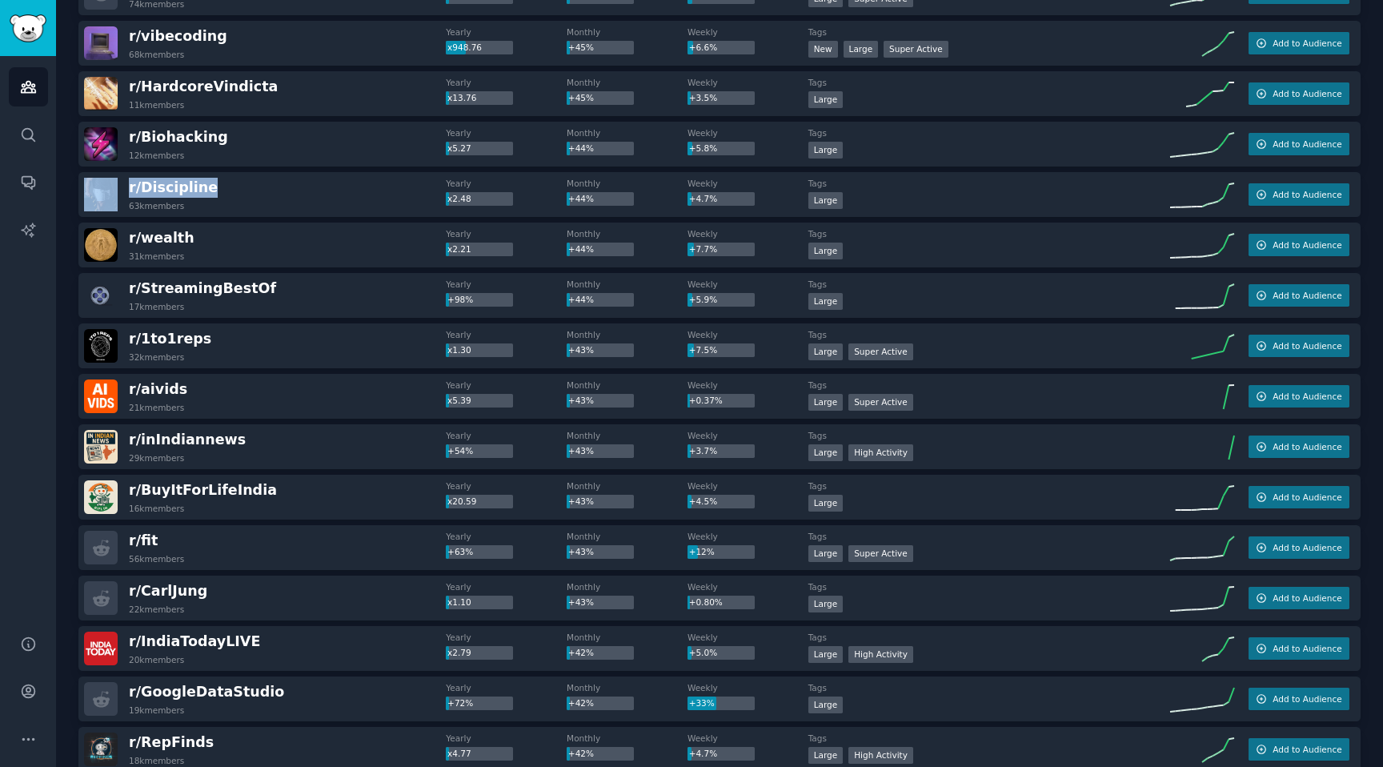 This screenshot has height=767, width=1383. Describe the element at coordinates (581, 47) in the screenshot. I see `span: +45%` at that location.